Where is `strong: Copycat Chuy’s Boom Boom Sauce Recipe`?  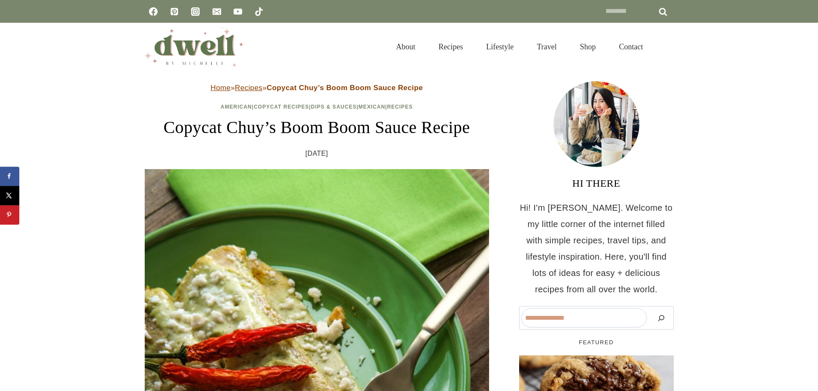
strong: Copycat Chuy’s Boom Boom Sauce Recipe is located at coordinates (345, 88).